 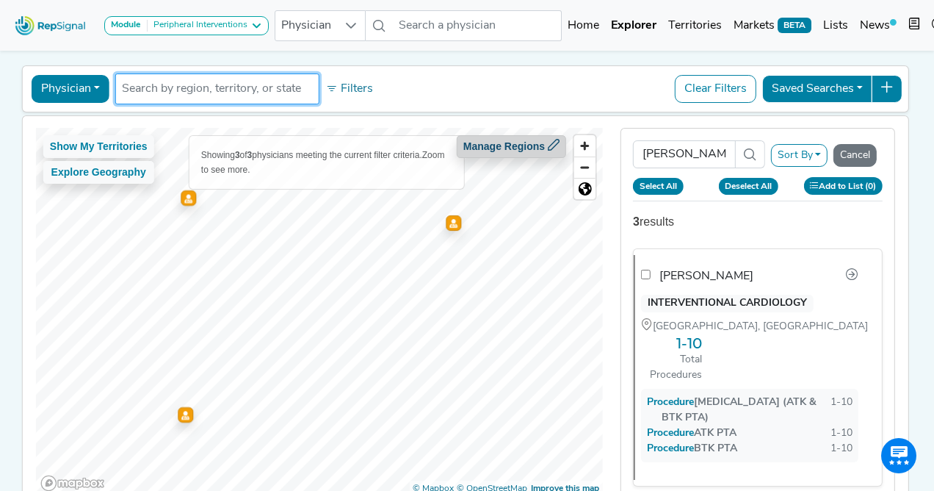 What do you see at coordinates (585, 145) in the screenshot?
I see `span: Zoom in` at bounding box center [585, 145].